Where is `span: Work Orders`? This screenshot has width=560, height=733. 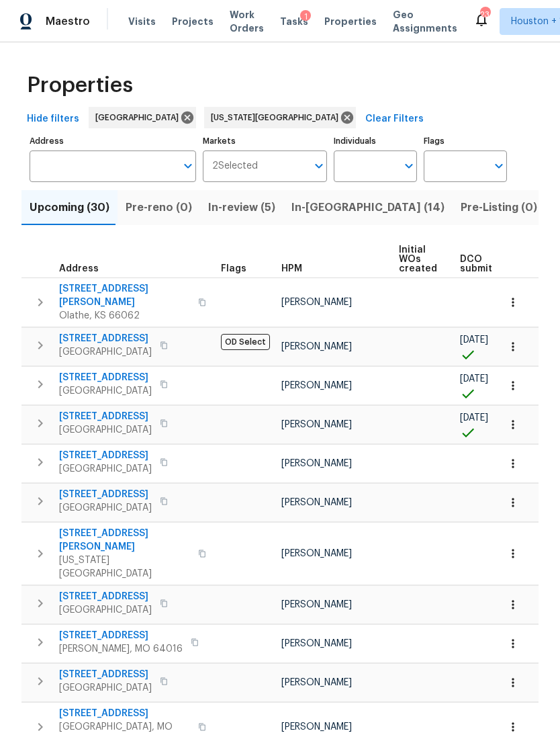 span: Work Orders is located at coordinates (247, 21).